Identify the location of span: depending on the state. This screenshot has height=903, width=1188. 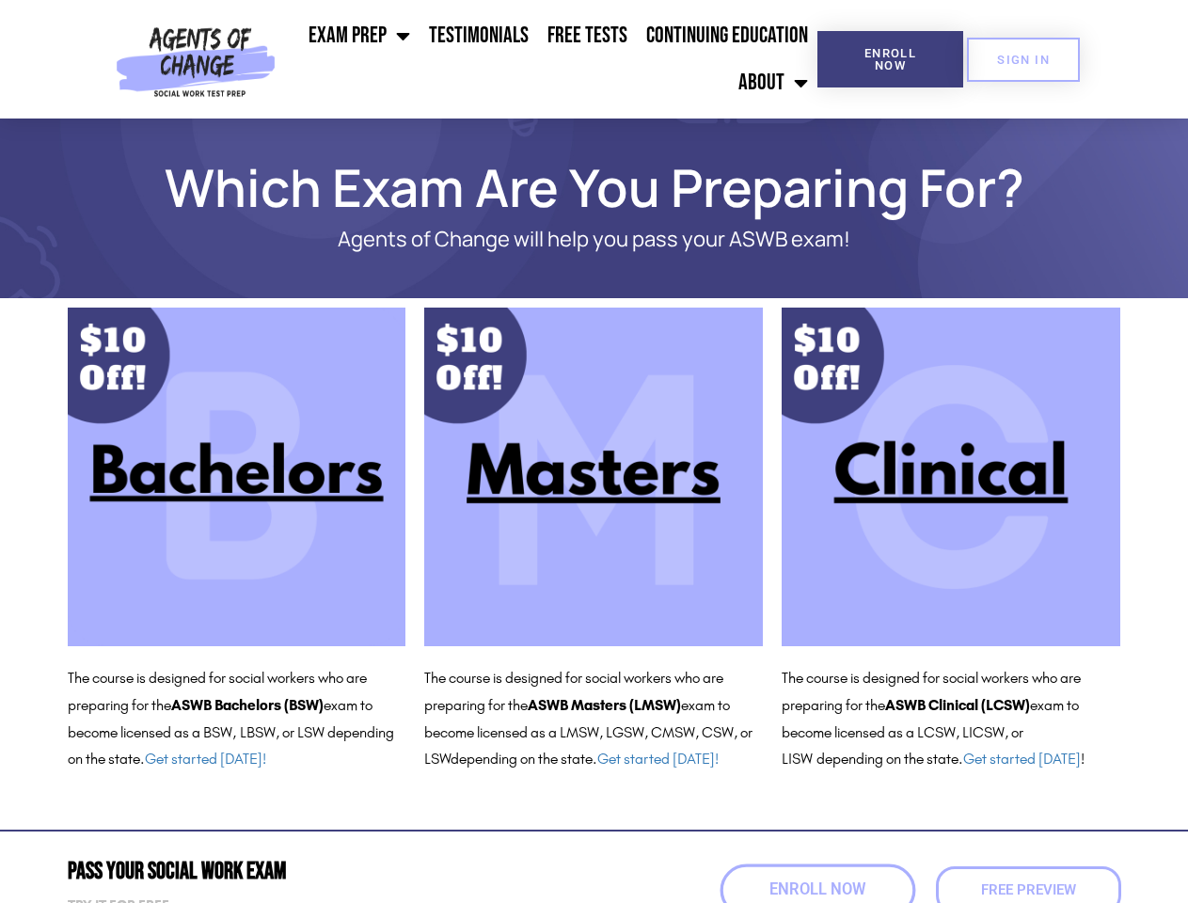
(887, 758).